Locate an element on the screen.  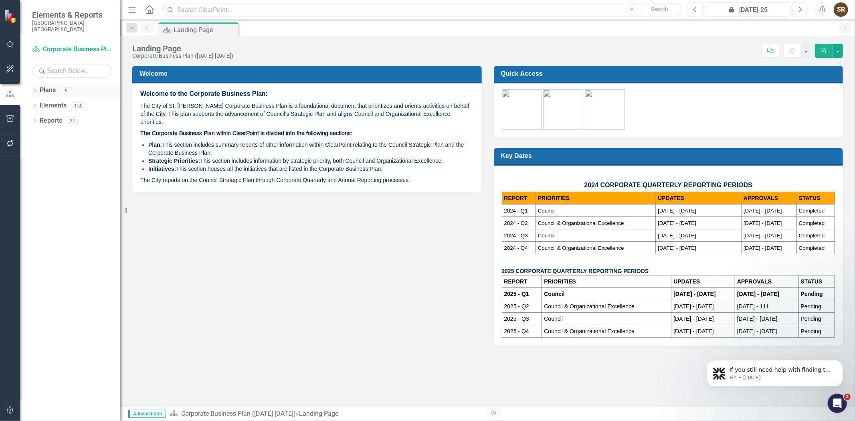
td: Council is located at coordinates (606, 319).